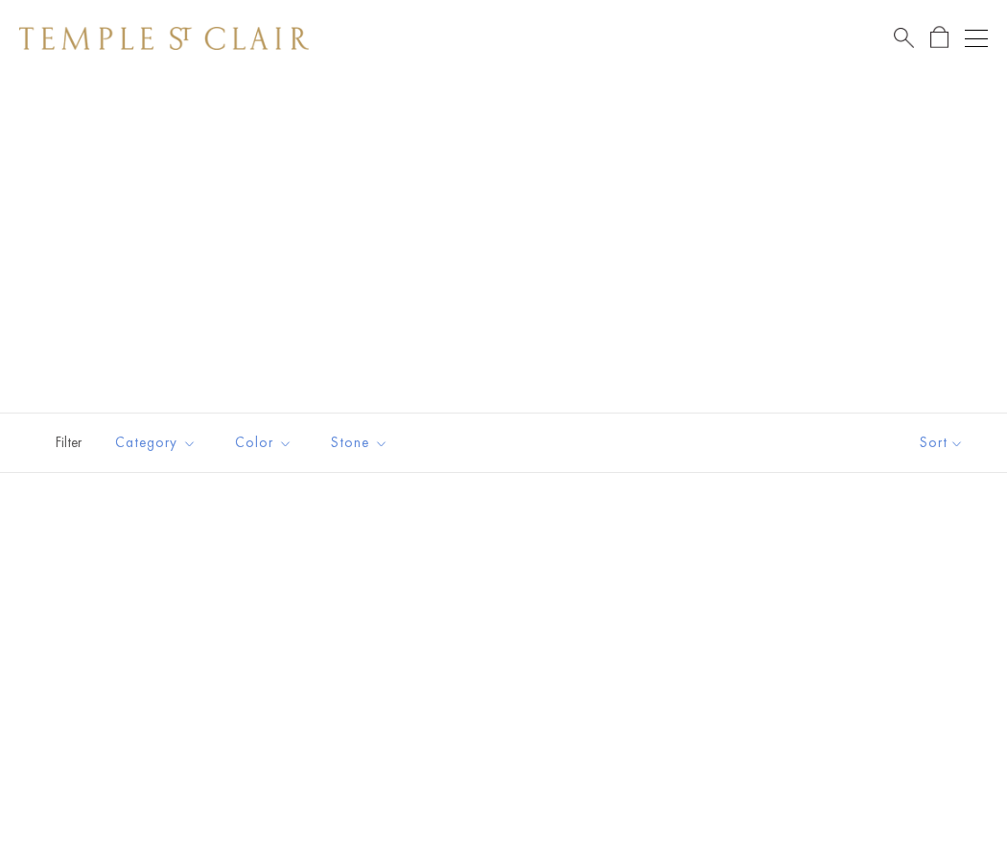  What do you see at coordinates (942, 442) in the screenshot?
I see `button: Show sort by` at bounding box center [942, 442].